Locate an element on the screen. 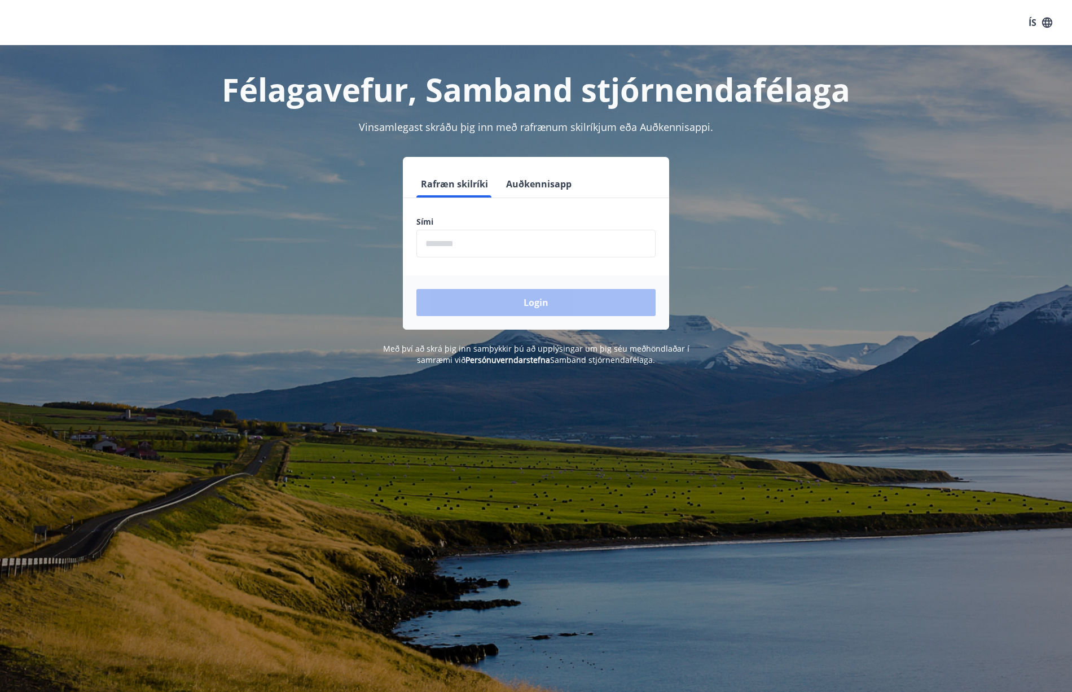 This screenshot has height=692, width=1072. button: Rafræn skilríki is located at coordinates (454, 184).